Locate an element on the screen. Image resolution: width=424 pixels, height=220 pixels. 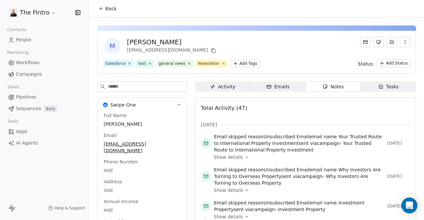
span: Sales is located at coordinates (13, 87).